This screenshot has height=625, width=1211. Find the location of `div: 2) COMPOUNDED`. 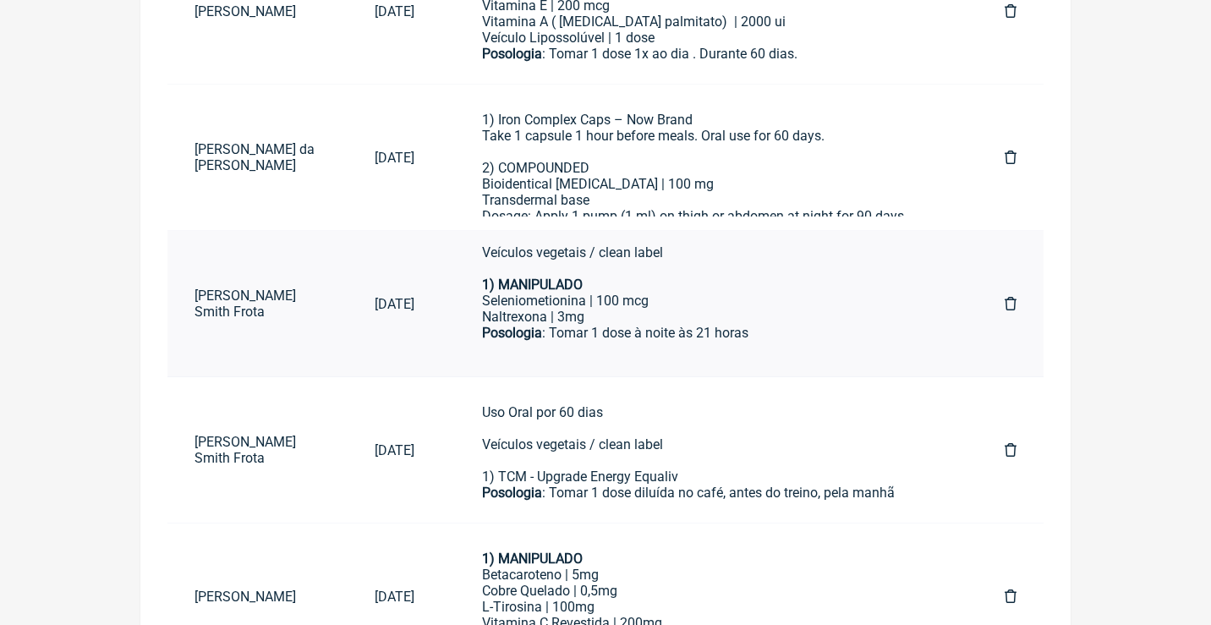

div: 2) COMPOUNDED is located at coordinates (710, 167).